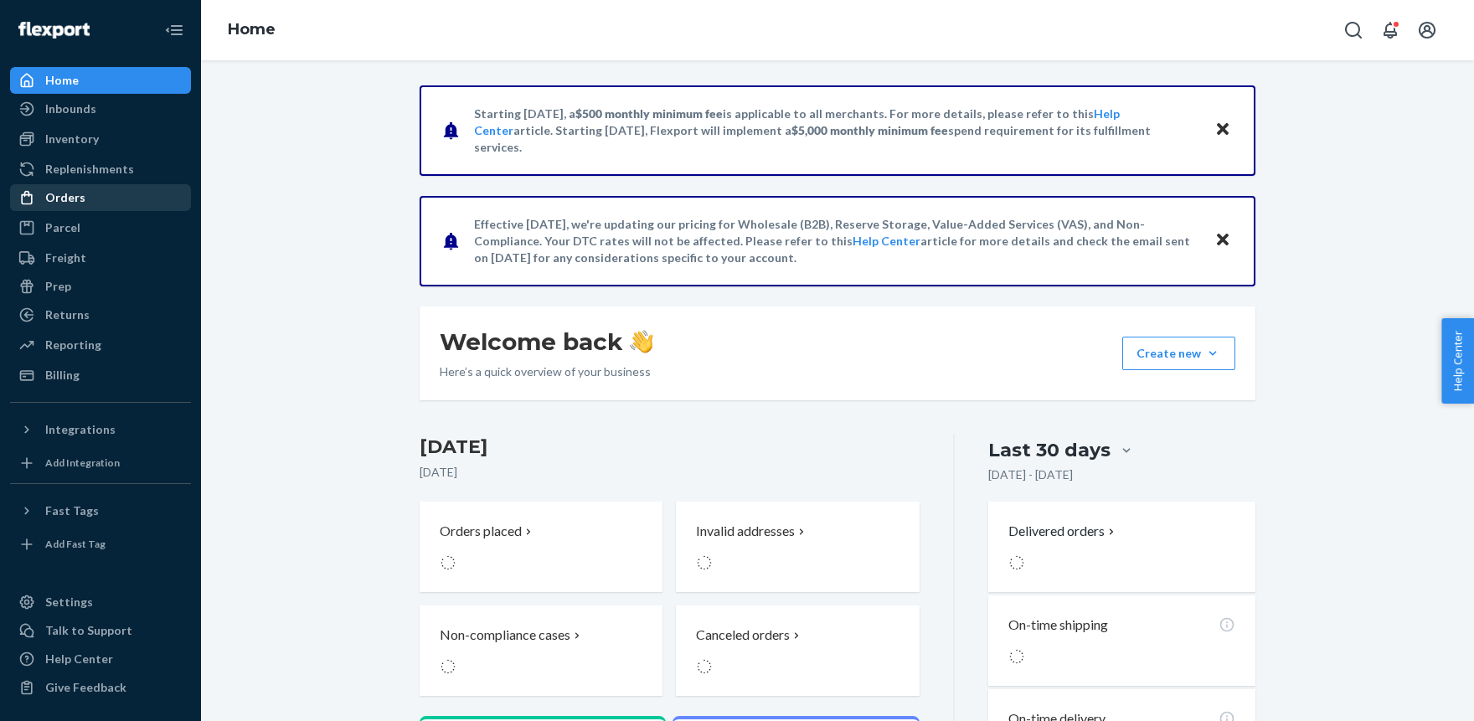 This screenshot has height=721, width=1474. Describe the element at coordinates (67, 315) in the screenshot. I see `div: Returns` at that location.